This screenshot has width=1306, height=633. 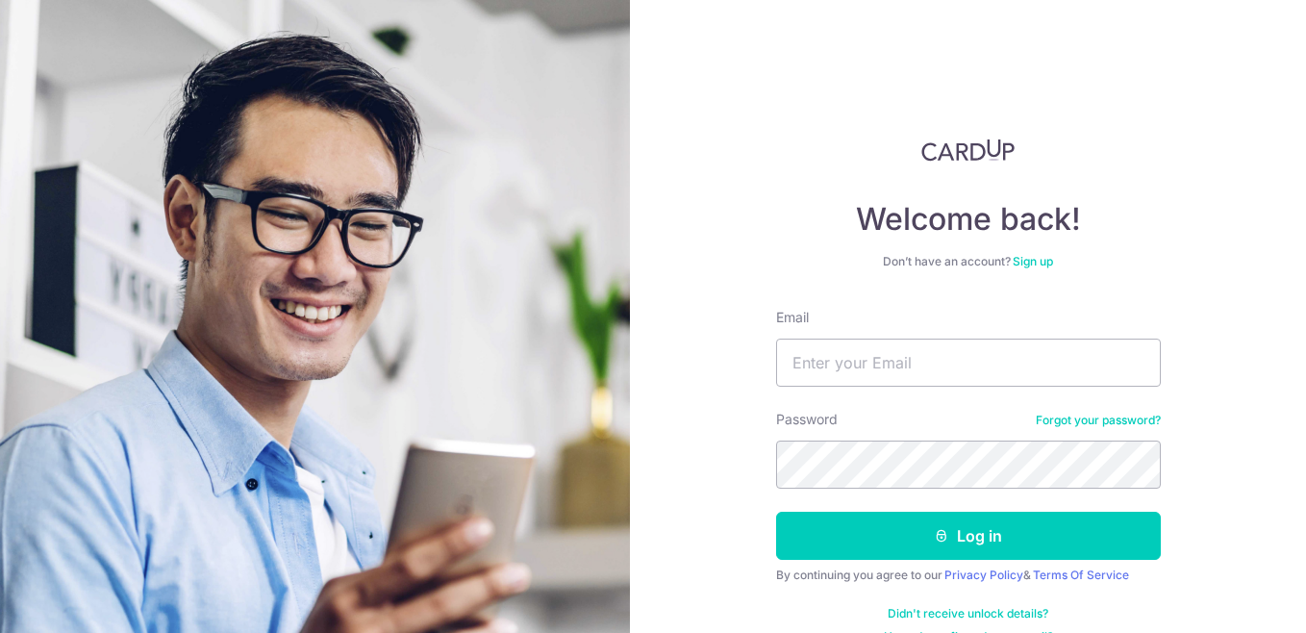 What do you see at coordinates (968, 262) in the screenshot?
I see `div: Don’t have an account?` at bounding box center [968, 262].